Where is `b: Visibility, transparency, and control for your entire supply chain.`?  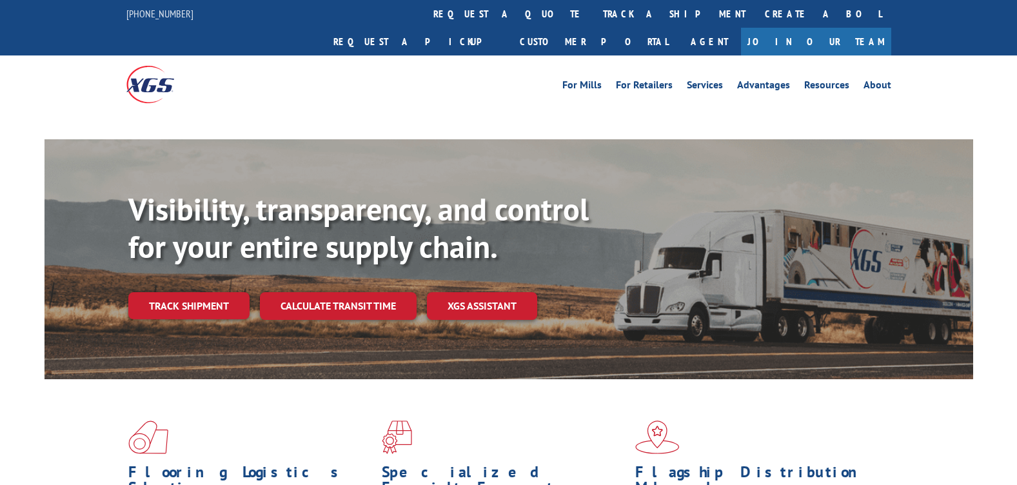
b: Visibility, transparency, and control for your entire supply chain. is located at coordinates (359, 228).